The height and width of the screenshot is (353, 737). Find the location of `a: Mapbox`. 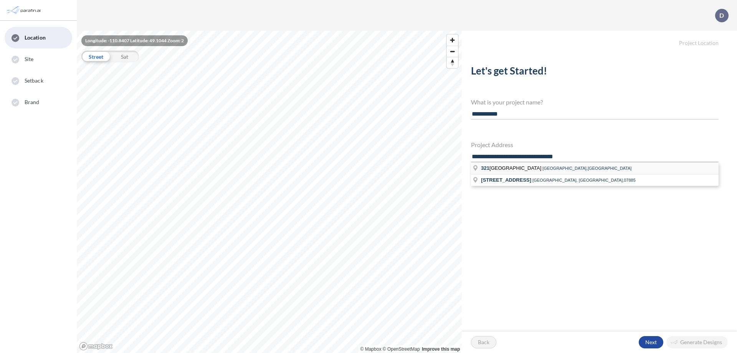

a: Mapbox is located at coordinates (371, 349).